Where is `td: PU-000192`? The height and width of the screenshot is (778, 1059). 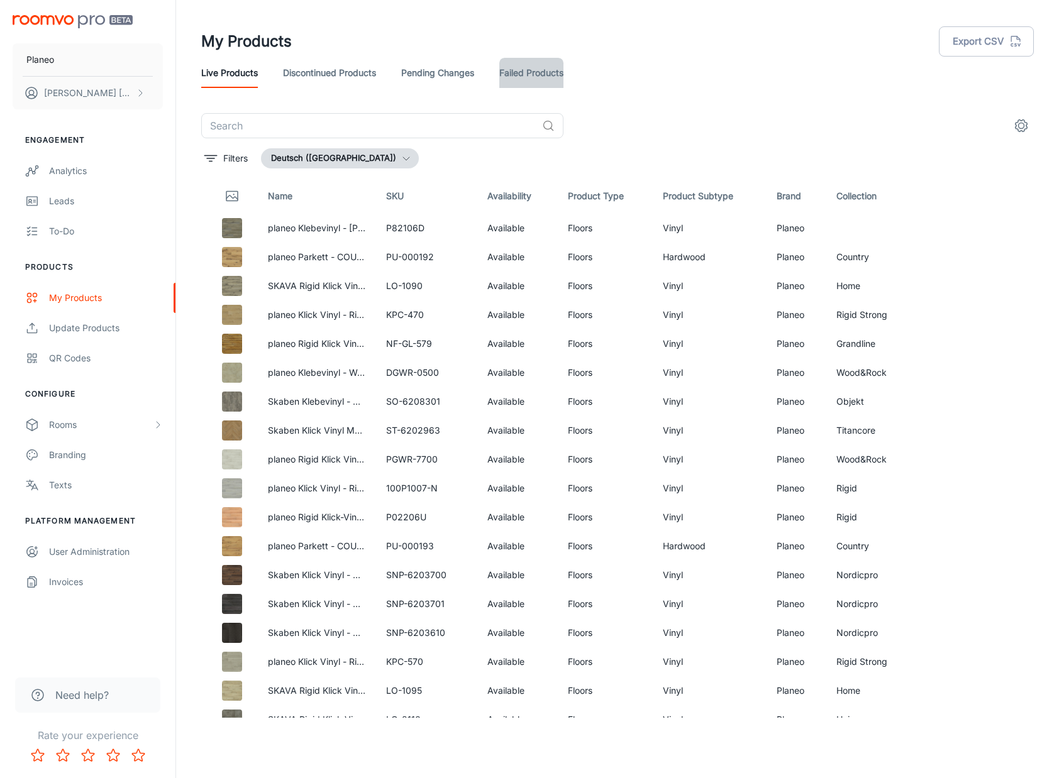 td: PU-000192 is located at coordinates (426, 257).